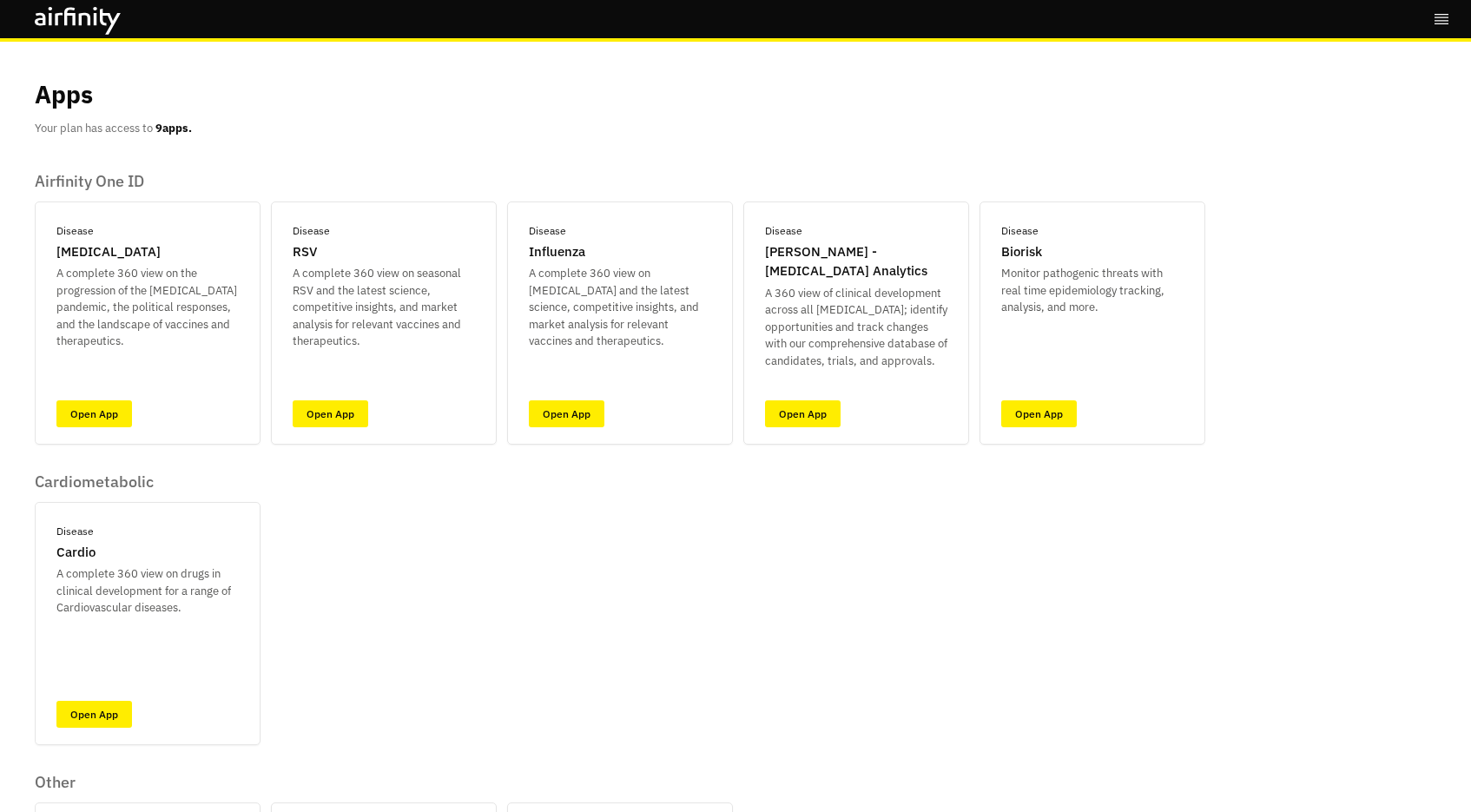 The height and width of the screenshot is (812, 1471). I want to click on b: 9 apps., so click(173, 128).